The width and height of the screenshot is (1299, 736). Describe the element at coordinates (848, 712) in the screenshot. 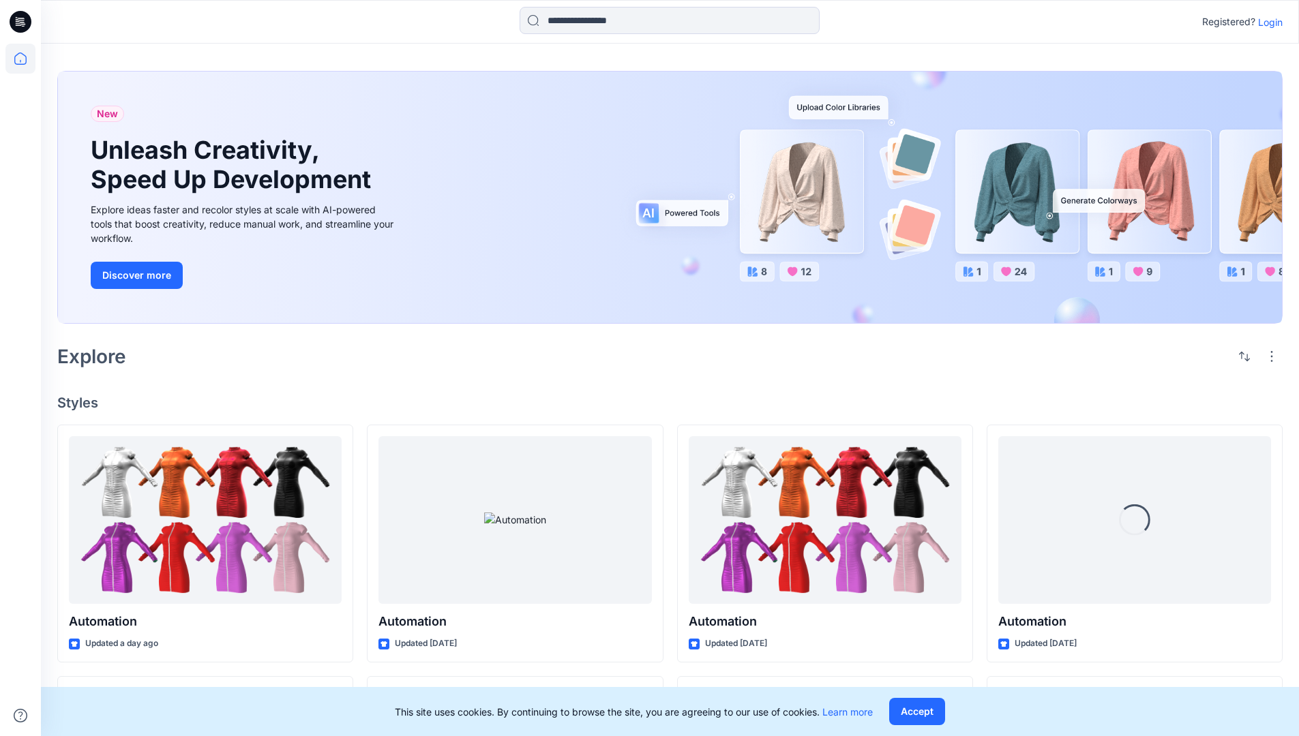

I see `a: Learn more` at that location.